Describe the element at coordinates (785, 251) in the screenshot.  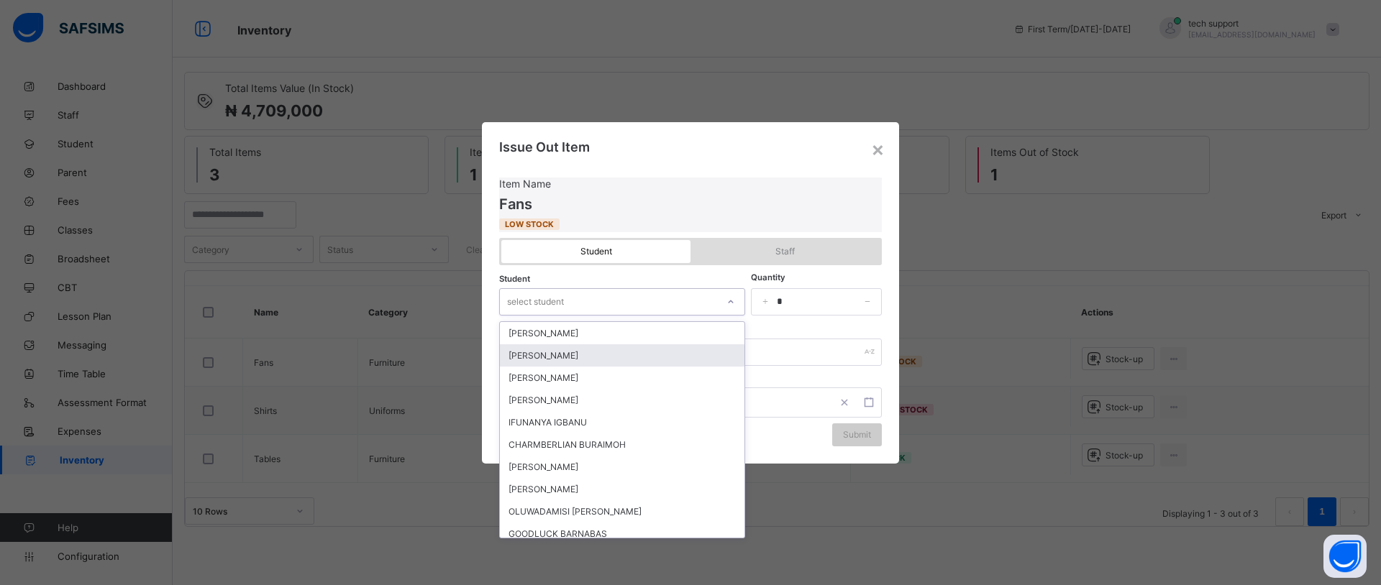
I see `span: Staff` at that location.